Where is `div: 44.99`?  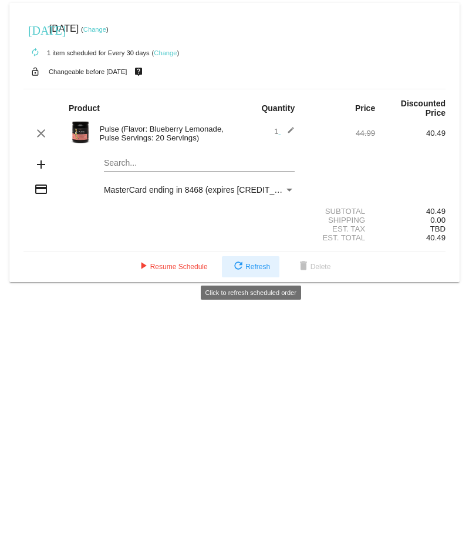
div: 44.99 is located at coordinates (340, 133).